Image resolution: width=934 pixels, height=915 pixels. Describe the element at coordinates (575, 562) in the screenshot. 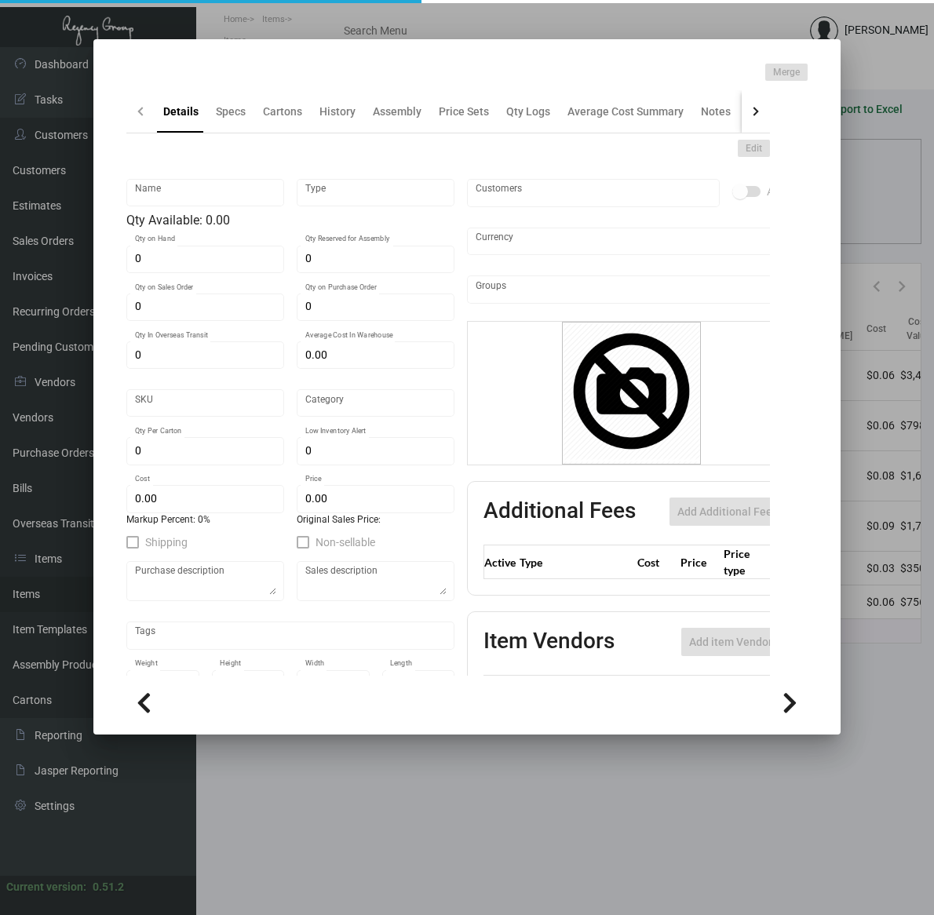

I see `th: Type` at that location.